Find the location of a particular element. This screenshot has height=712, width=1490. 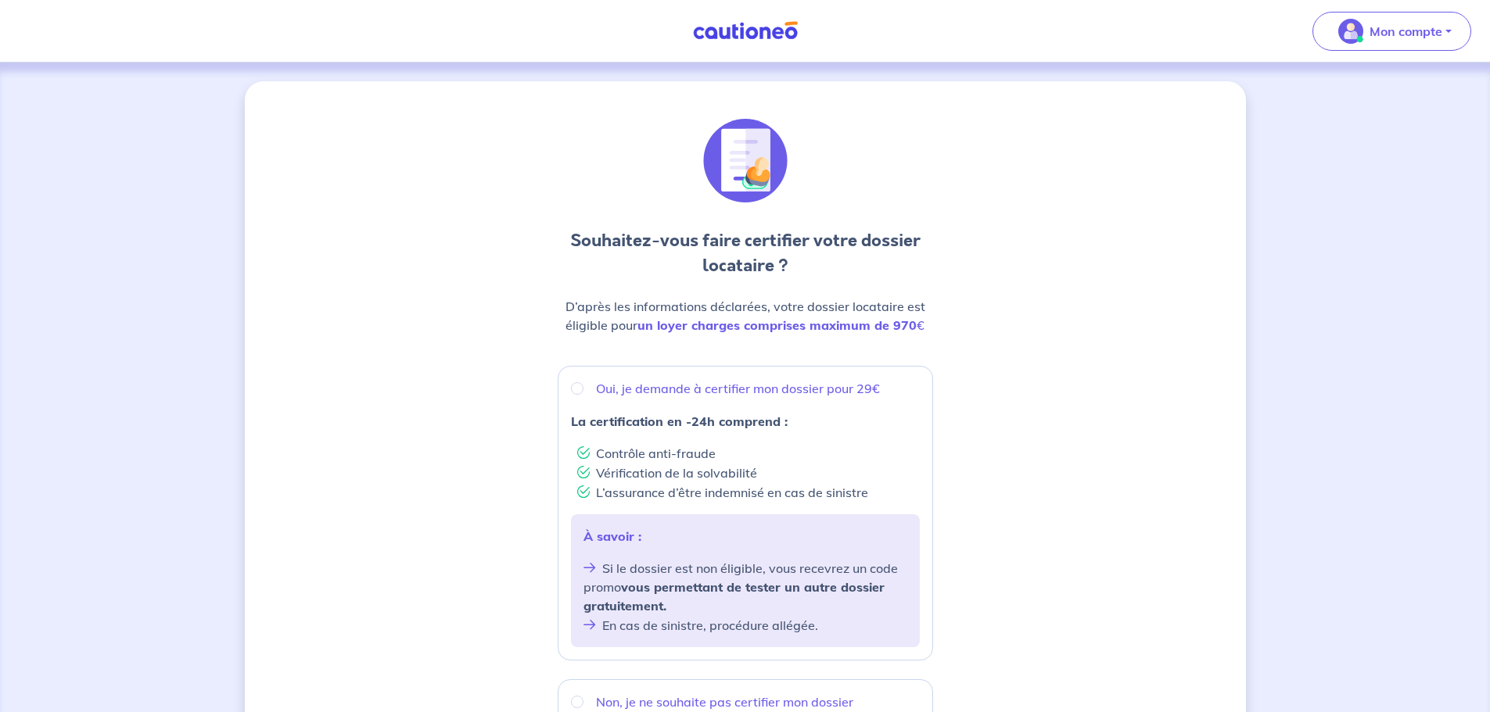

li: En cas de sinistre, procédure allégée. is located at coordinates (745, 625).